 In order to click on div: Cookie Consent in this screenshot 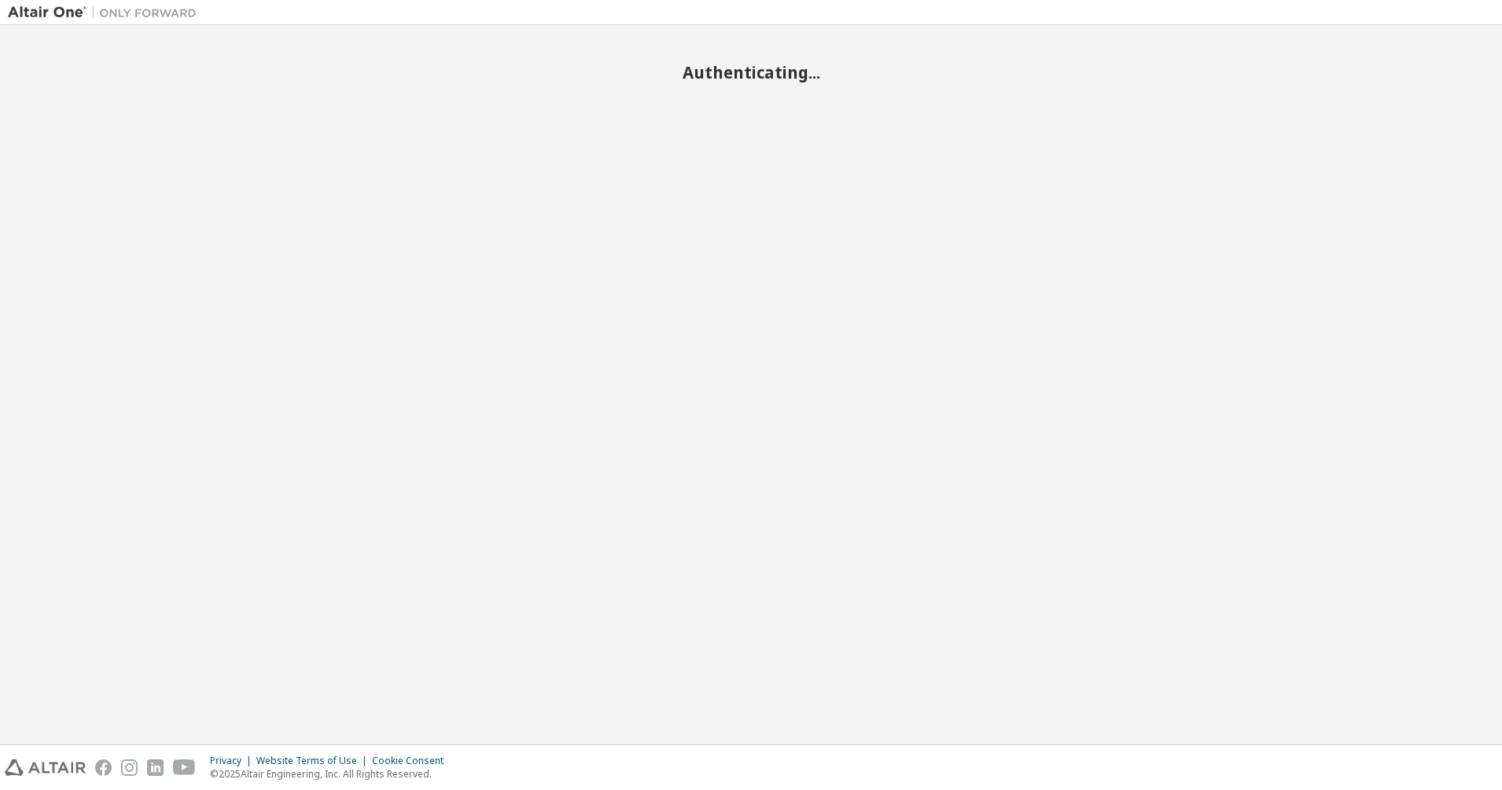, I will do `click(412, 761)`.